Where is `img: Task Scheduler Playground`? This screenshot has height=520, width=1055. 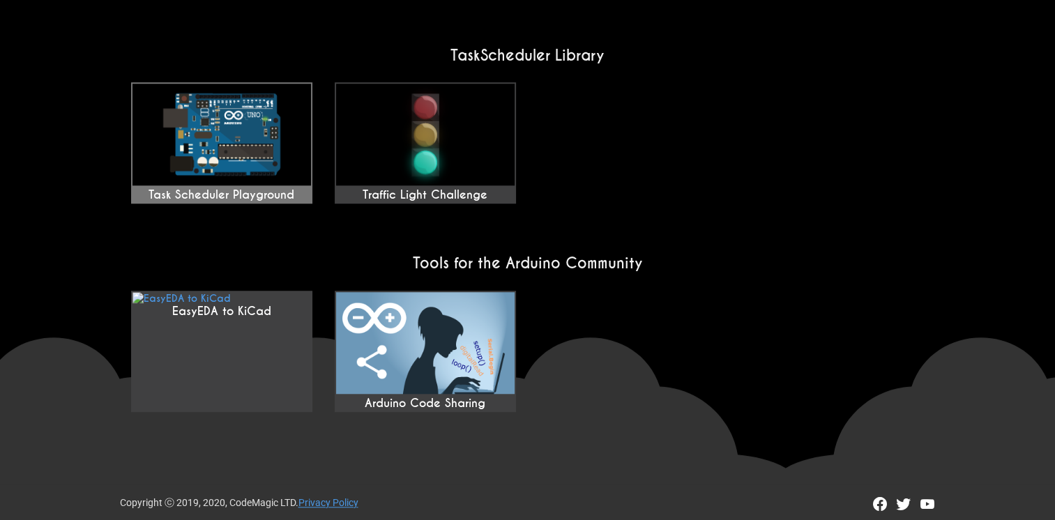
img: Task Scheduler Playground is located at coordinates (222, 135).